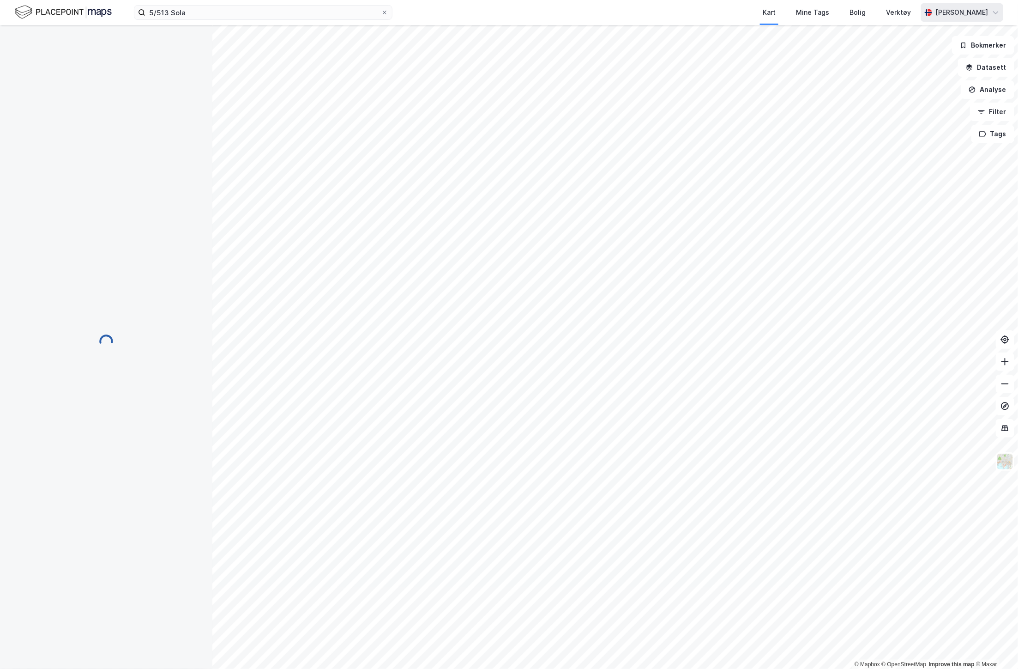 This screenshot has width=1018, height=669. Describe the element at coordinates (993, 134) in the screenshot. I see `button: Tags` at that location.